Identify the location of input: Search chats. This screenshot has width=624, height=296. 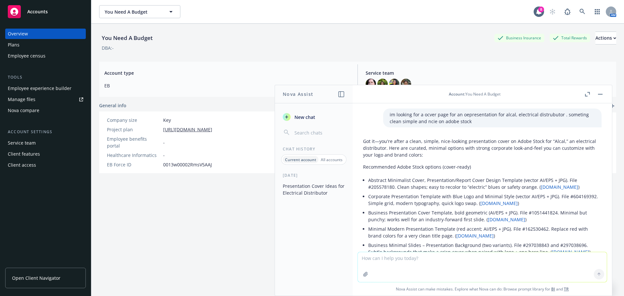
(319, 133).